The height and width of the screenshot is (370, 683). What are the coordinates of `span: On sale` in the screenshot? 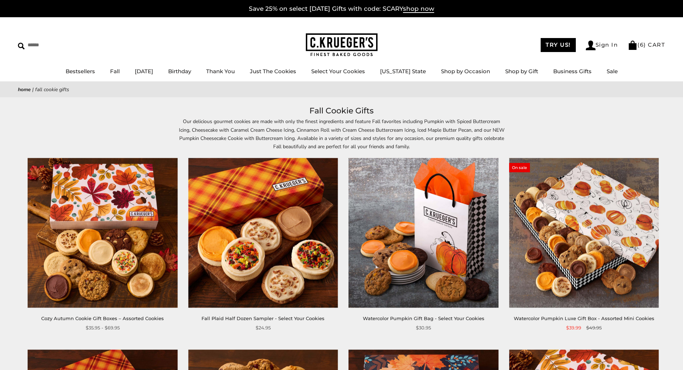 It's located at (520, 167).